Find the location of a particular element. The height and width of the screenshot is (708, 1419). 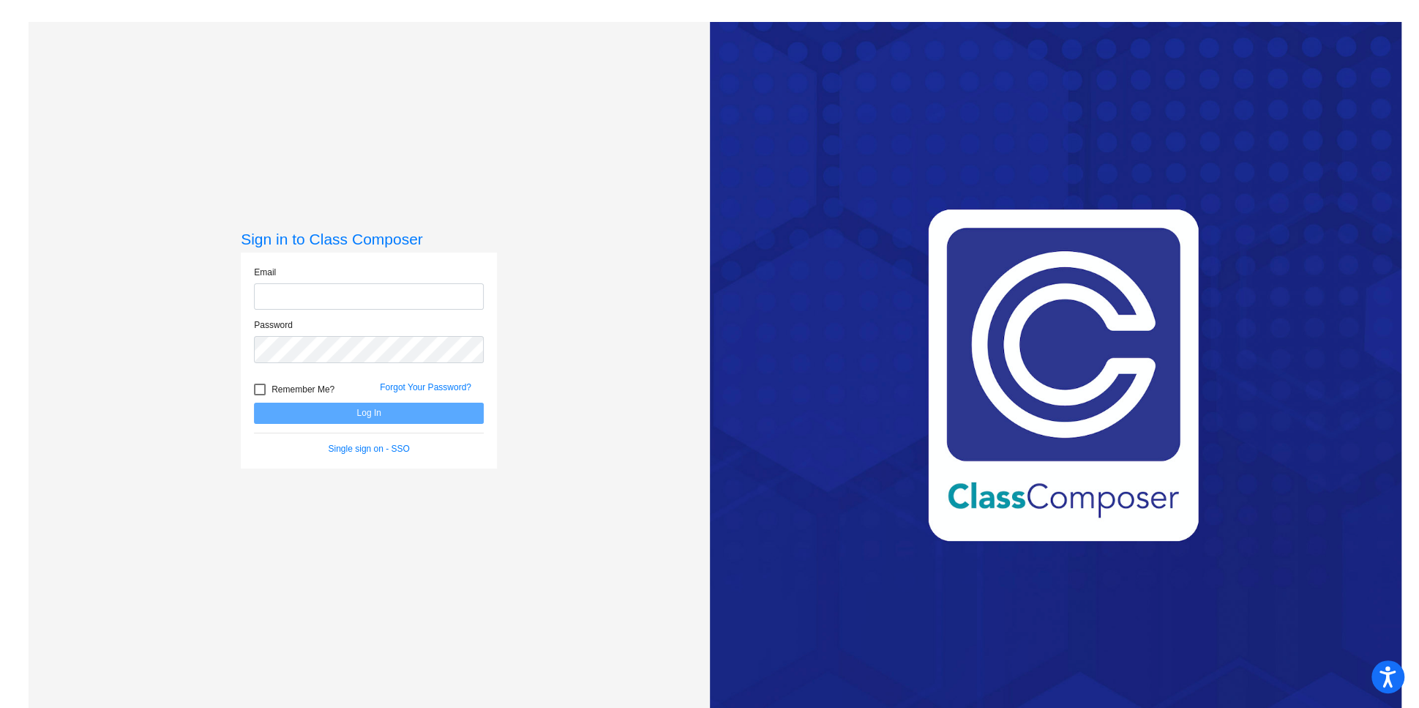

a: Single sign on - SSO is located at coordinates (368, 449).